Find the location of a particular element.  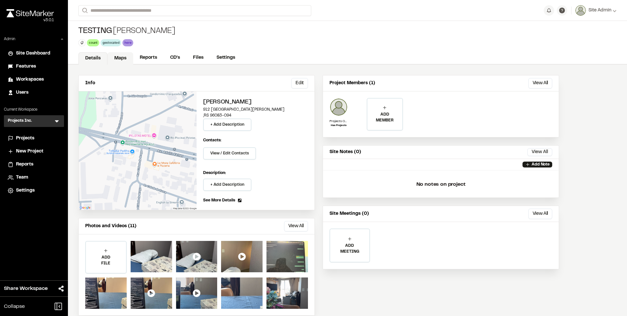

a: Projects is located at coordinates (34, 138).